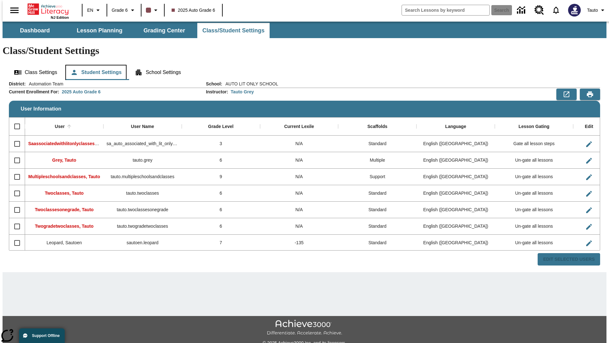  Describe the element at coordinates (64, 226) in the screenshot. I see `span: Twogradetwoclasses, Tauto` at that location.